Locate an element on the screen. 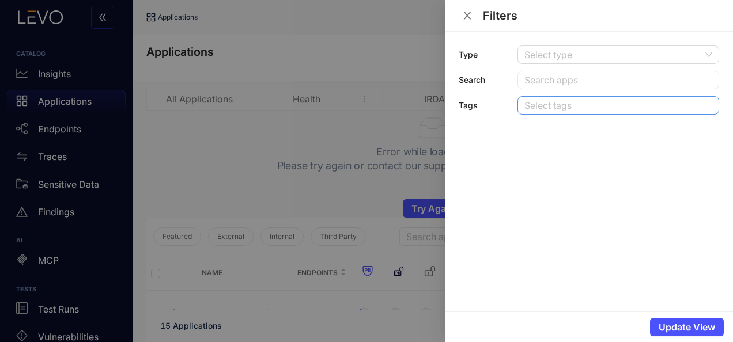 The image size is (733, 342). div: Filters is located at coordinates (601, 16).